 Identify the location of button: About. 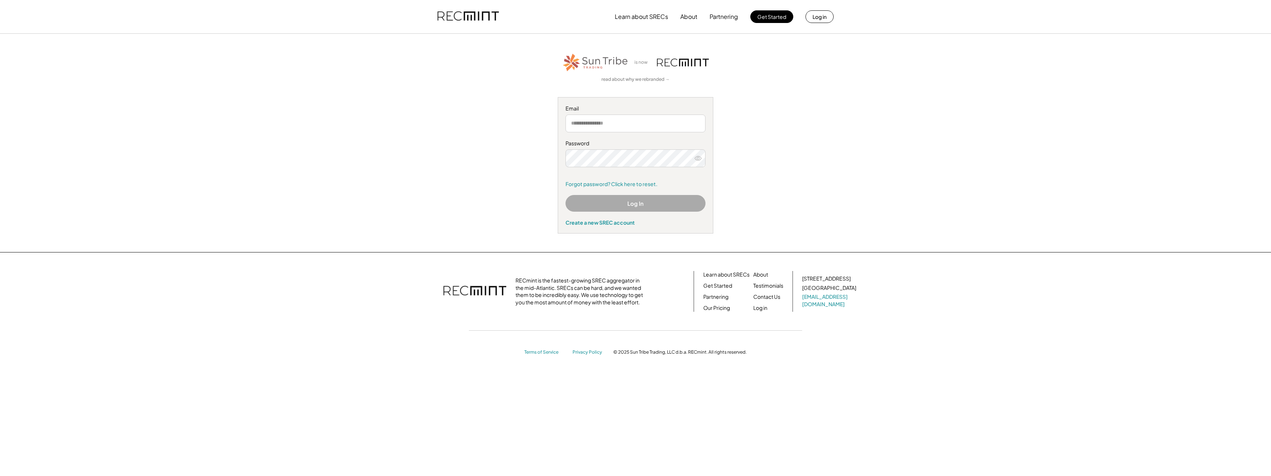
(689, 17).